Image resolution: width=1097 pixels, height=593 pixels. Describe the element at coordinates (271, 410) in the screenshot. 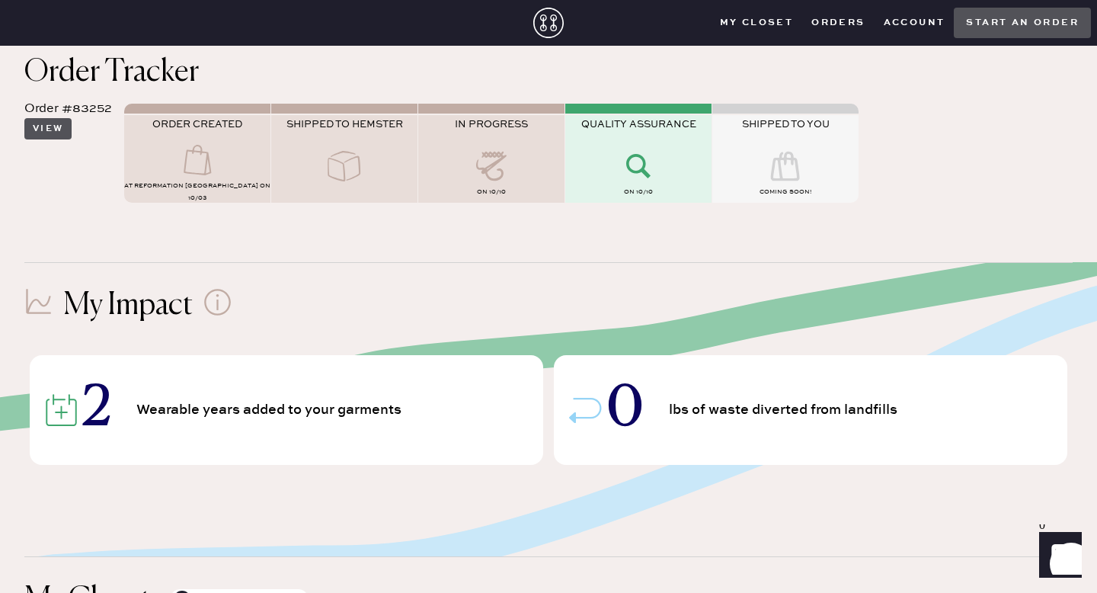

I see `span: Wearable years added to your garments` at that location.